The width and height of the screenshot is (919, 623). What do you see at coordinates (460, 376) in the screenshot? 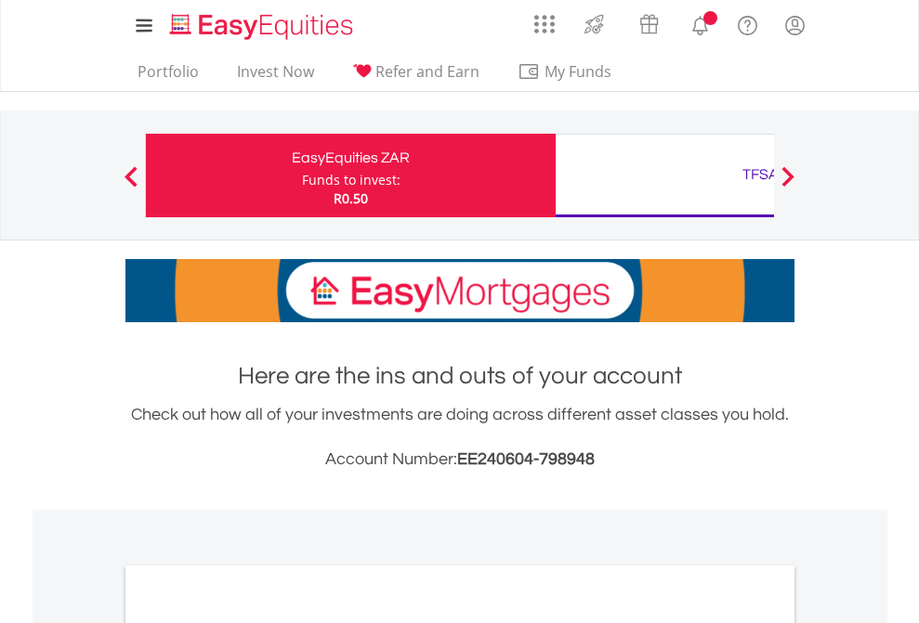
I see `h1: Here are the ins and outs of your account` at bounding box center [460, 376].